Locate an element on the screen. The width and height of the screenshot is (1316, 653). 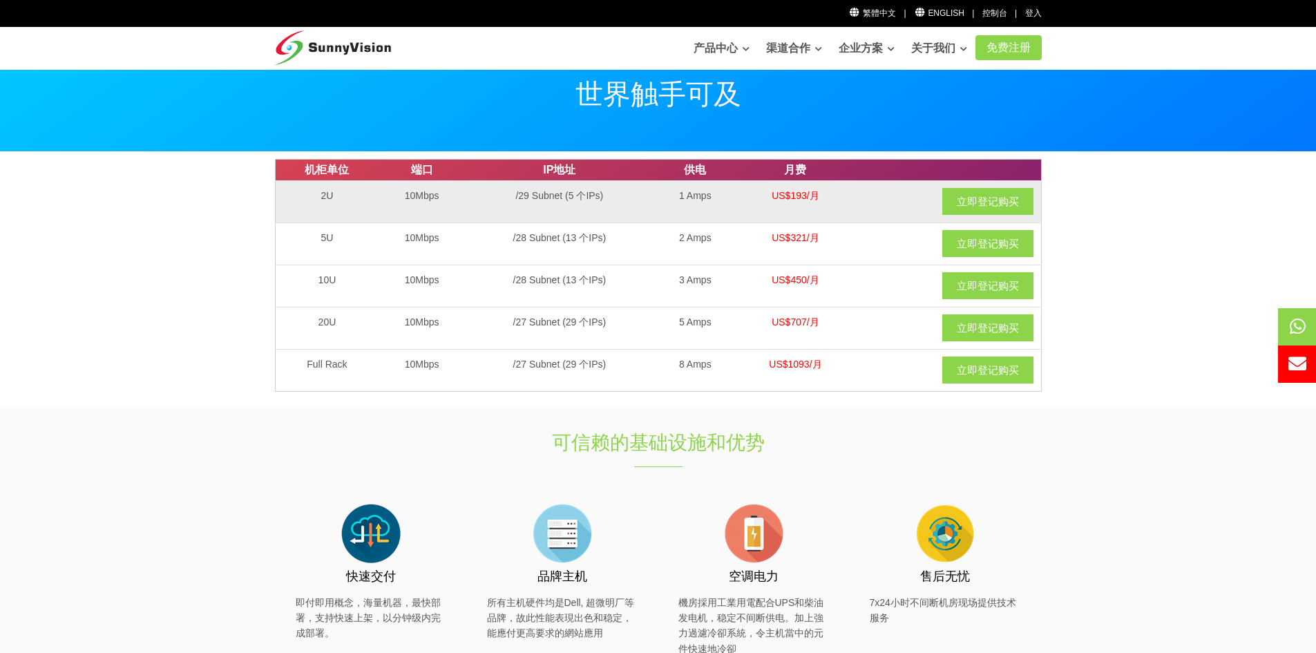
a: 繁體中文 is located at coordinates (873, 13).